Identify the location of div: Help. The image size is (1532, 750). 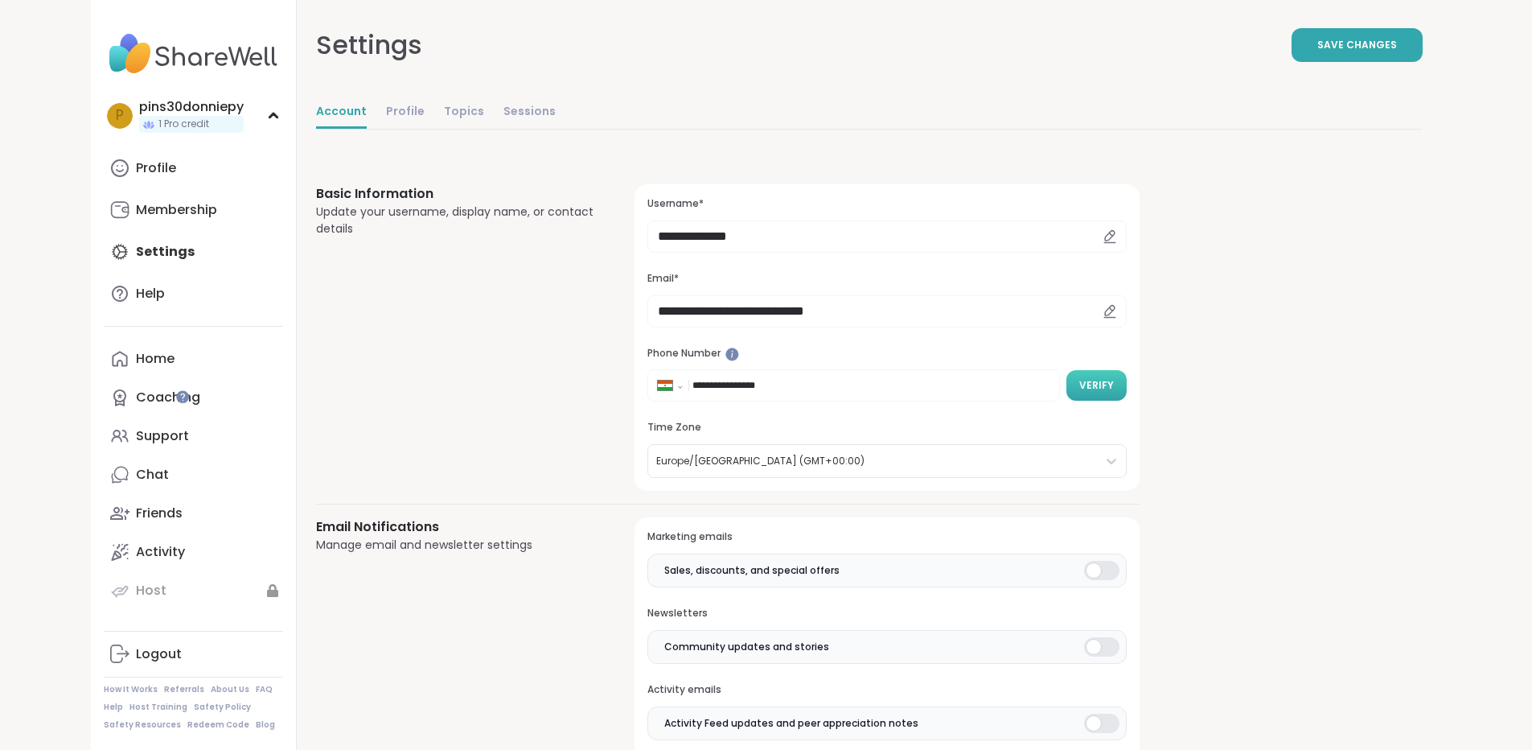
(150, 294).